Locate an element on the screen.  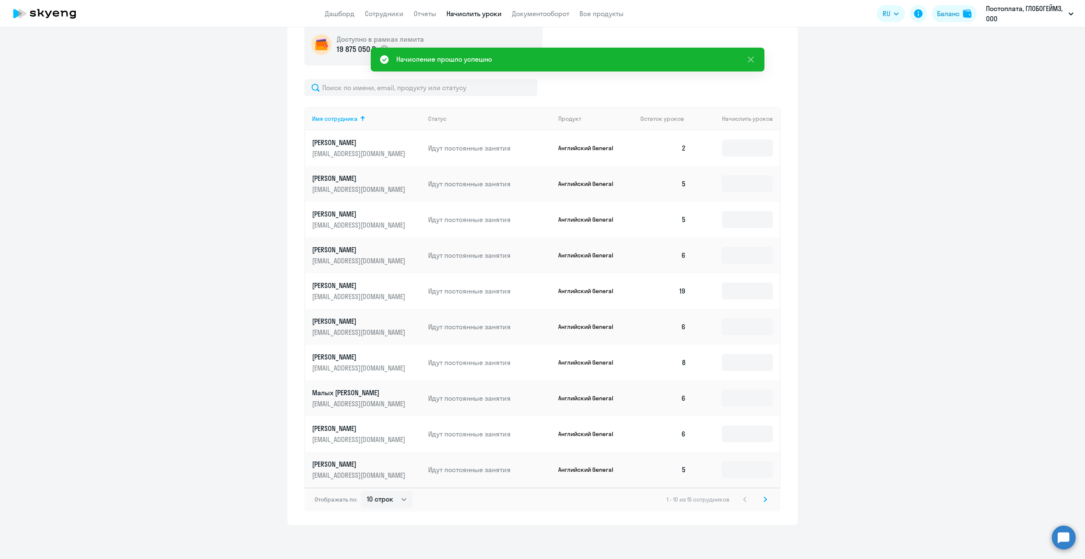
p: Постоплата, ГЛОБОГЕЙМЗ, ООО is located at coordinates (1026, 14).